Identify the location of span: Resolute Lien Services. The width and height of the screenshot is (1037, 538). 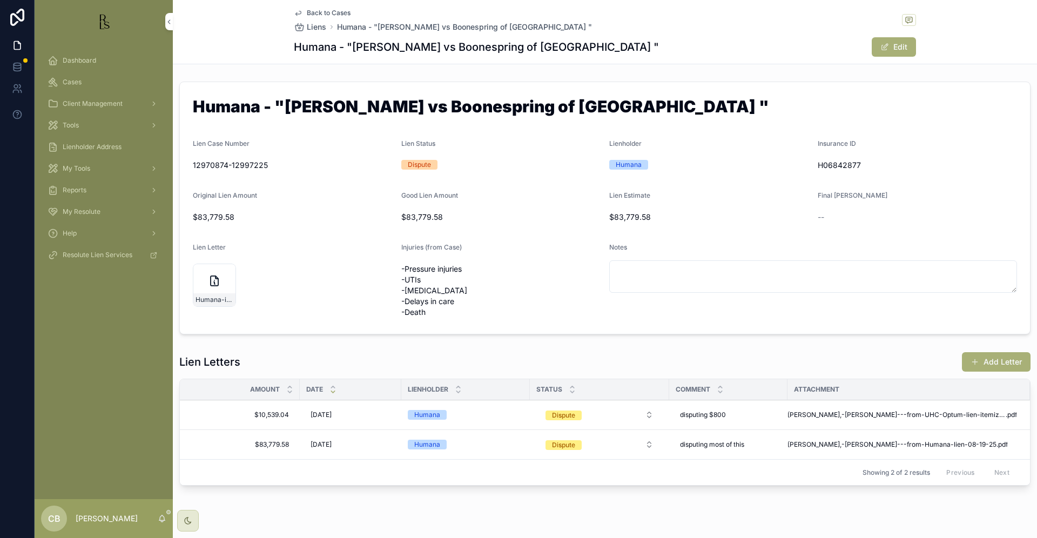
(97, 255).